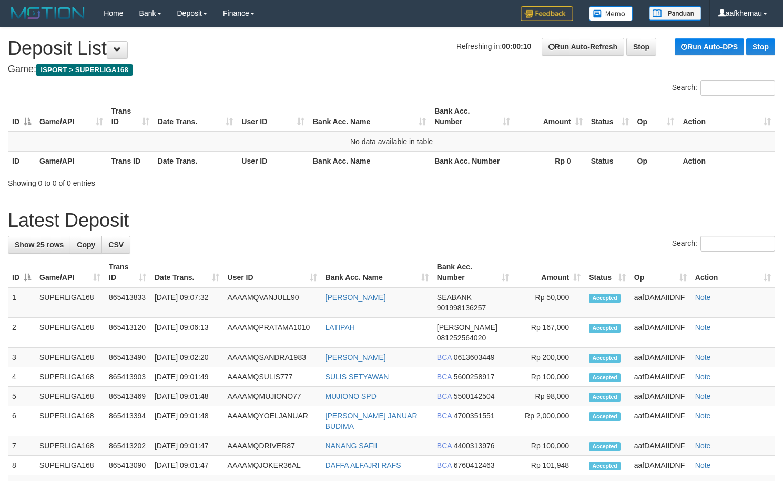 Image resolution: width=783 pixels, height=481 pixels. Describe the element at coordinates (272, 302) in the screenshot. I see `td: AAAAMQVANJULL90` at that location.